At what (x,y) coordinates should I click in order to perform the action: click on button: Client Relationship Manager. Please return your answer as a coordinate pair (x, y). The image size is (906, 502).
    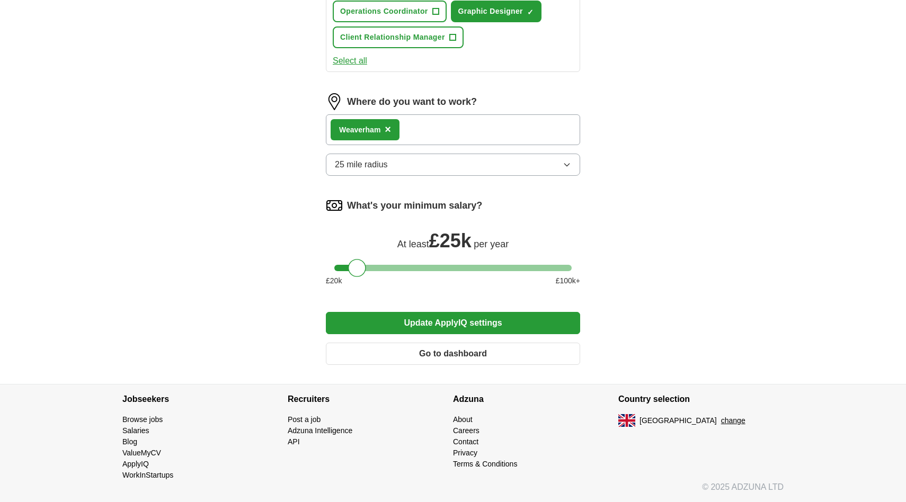
    Looking at the image, I should click on (398, 37).